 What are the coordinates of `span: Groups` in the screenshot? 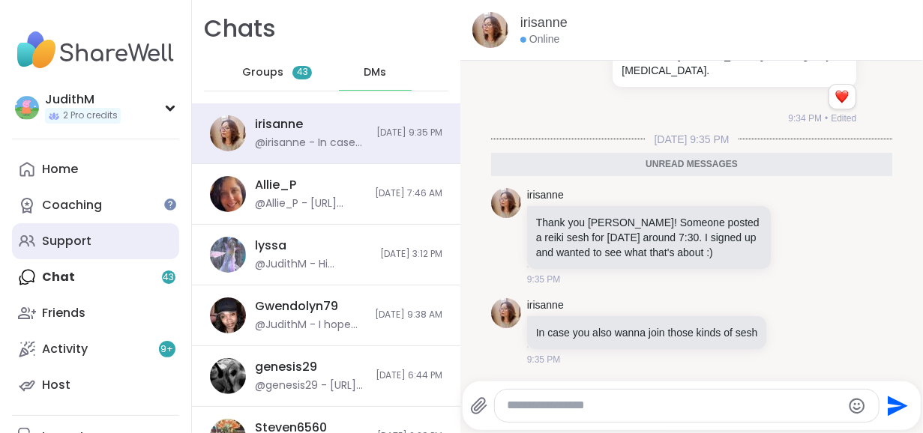 It's located at (262, 73).